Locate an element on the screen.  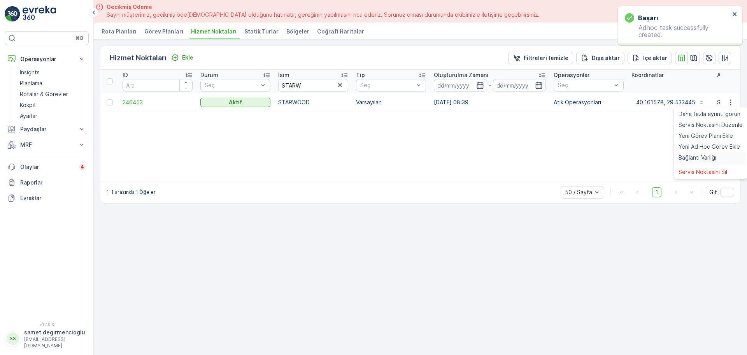
p: 40.161578, 29.533445 is located at coordinates (666, 102).